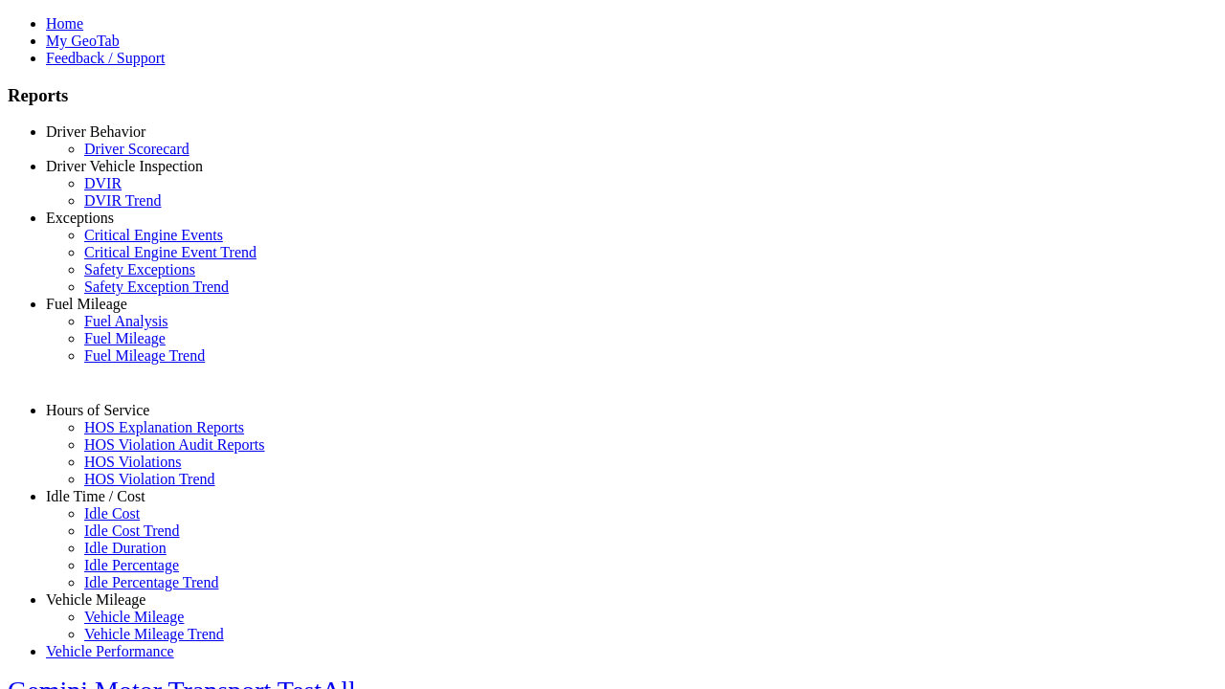  I want to click on a: Home, so click(64, 23).